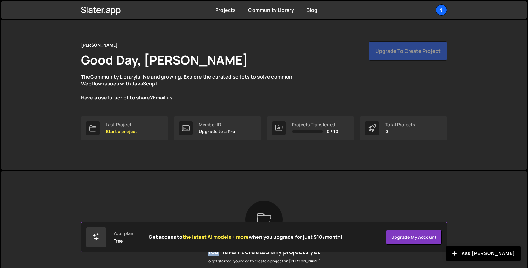 This screenshot has height=268, width=528. I want to click on div: Ni, so click(442, 10).